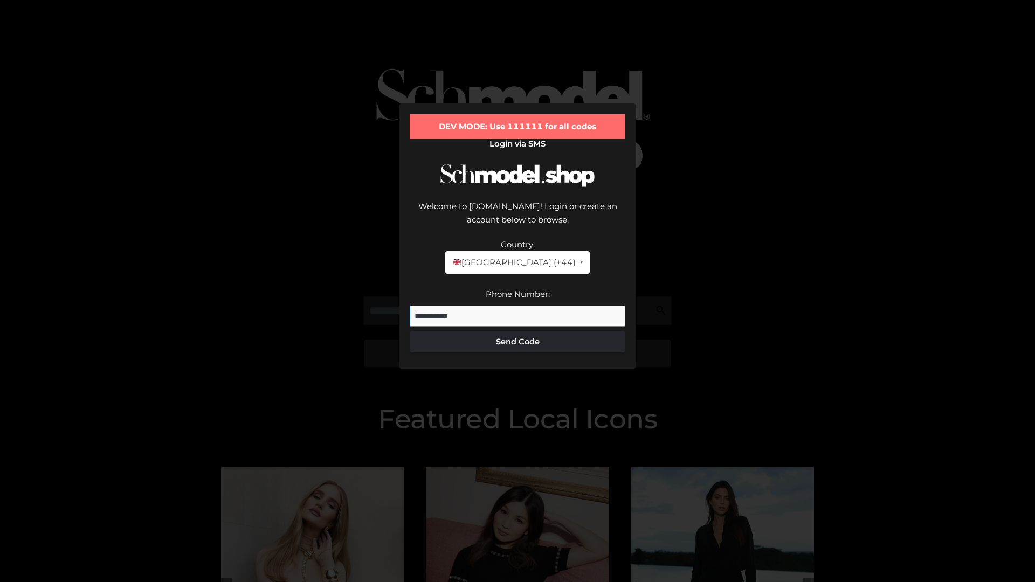 This screenshot has width=1035, height=582. Describe the element at coordinates (517, 244) in the screenshot. I see `label: Country:` at that location.